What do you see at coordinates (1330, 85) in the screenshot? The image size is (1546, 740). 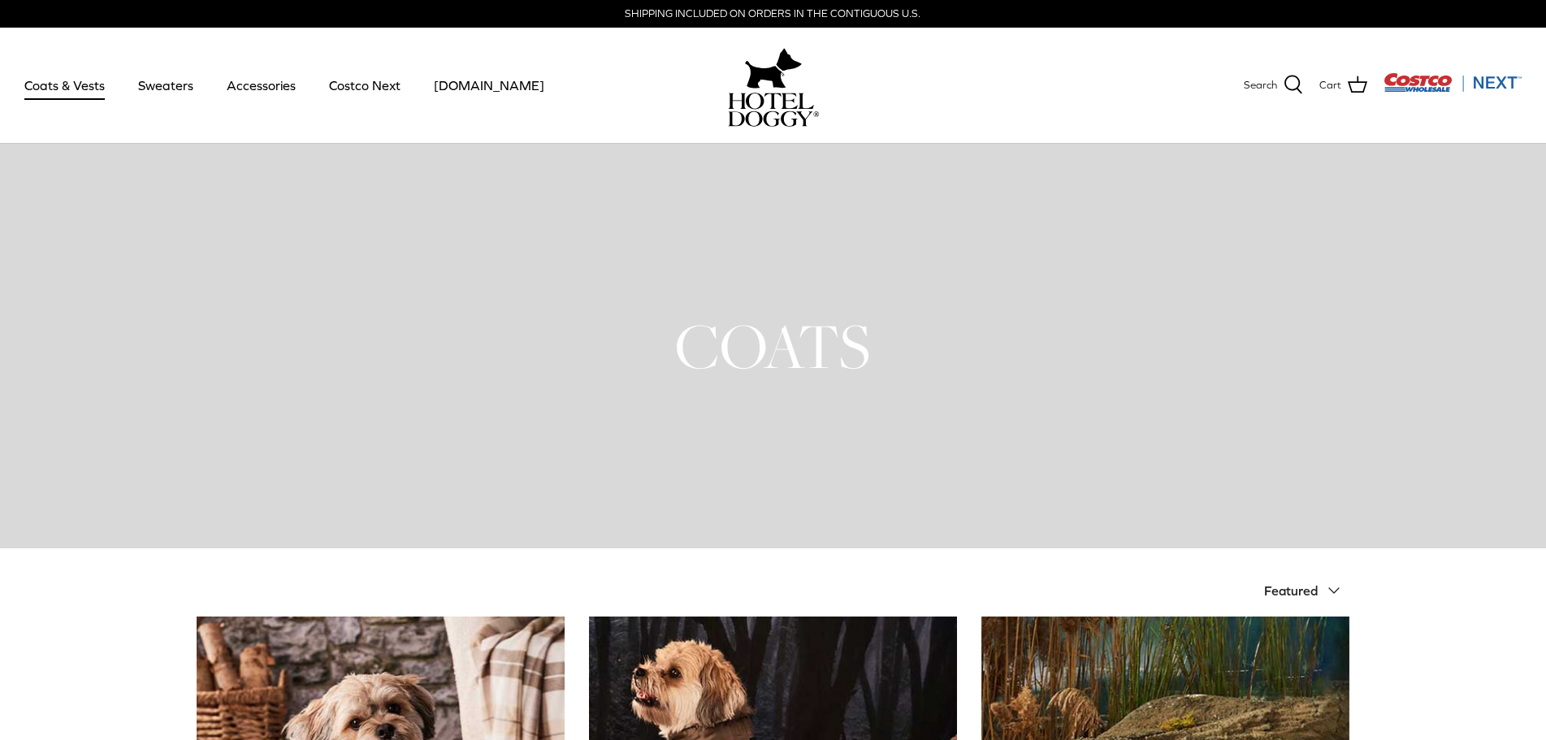 I see `span: Cart` at bounding box center [1330, 85].